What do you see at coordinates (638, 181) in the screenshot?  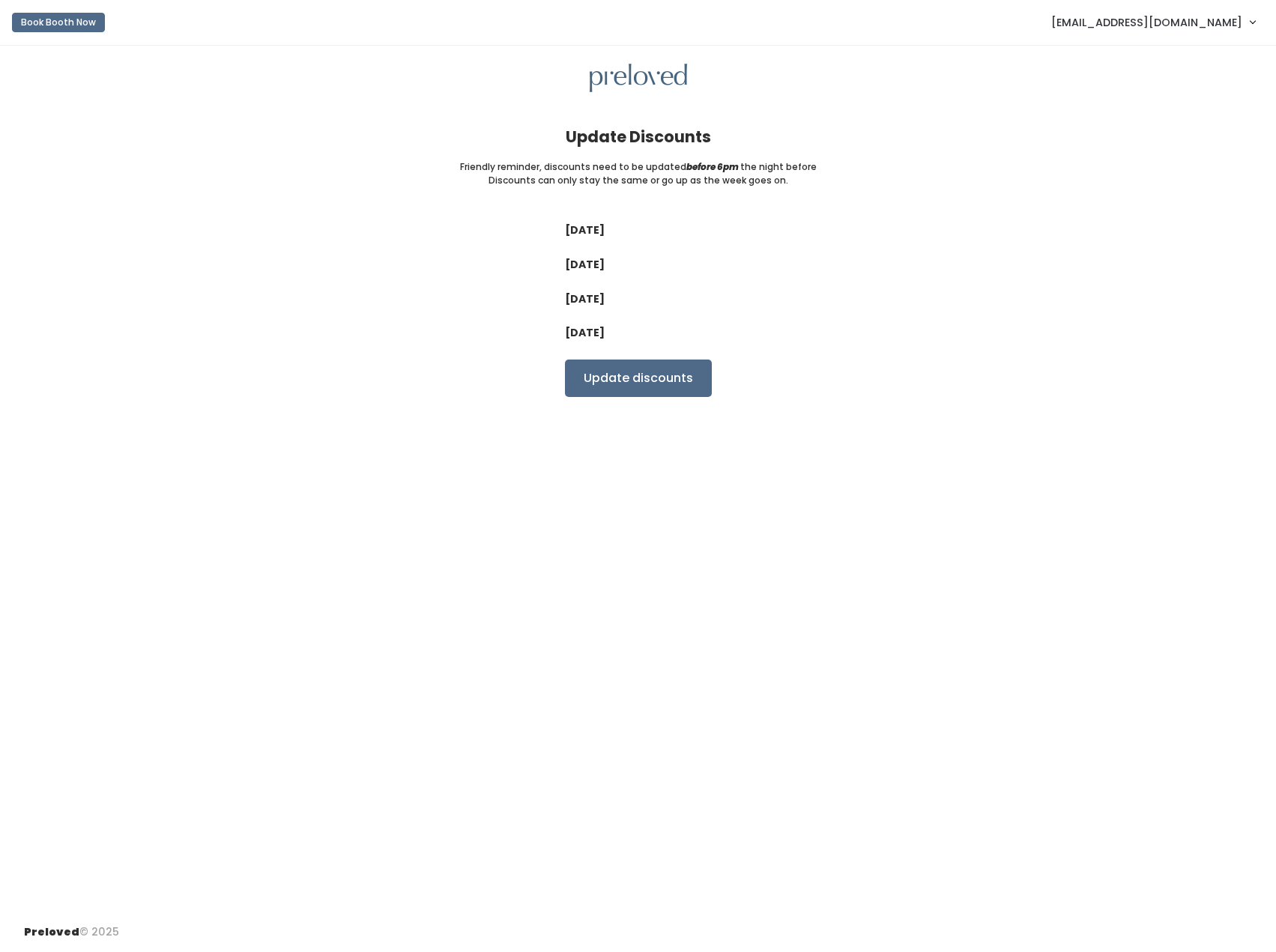 I see `small: Discounts can only stay the same or go up as the week goes on.` at bounding box center [638, 181].